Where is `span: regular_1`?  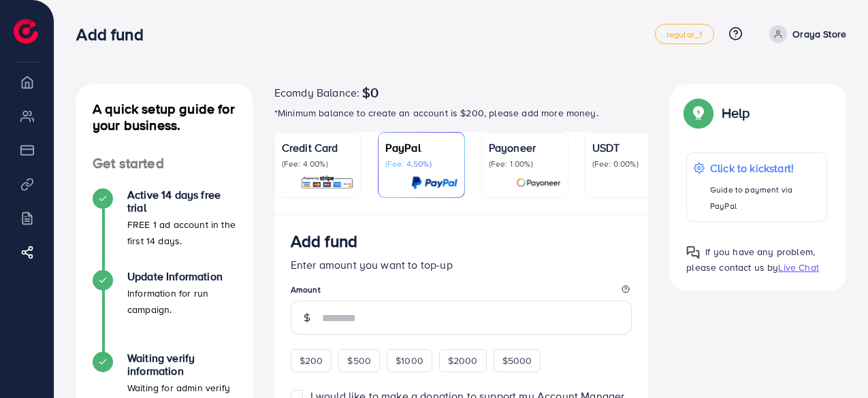 span: regular_1 is located at coordinates (684, 34).